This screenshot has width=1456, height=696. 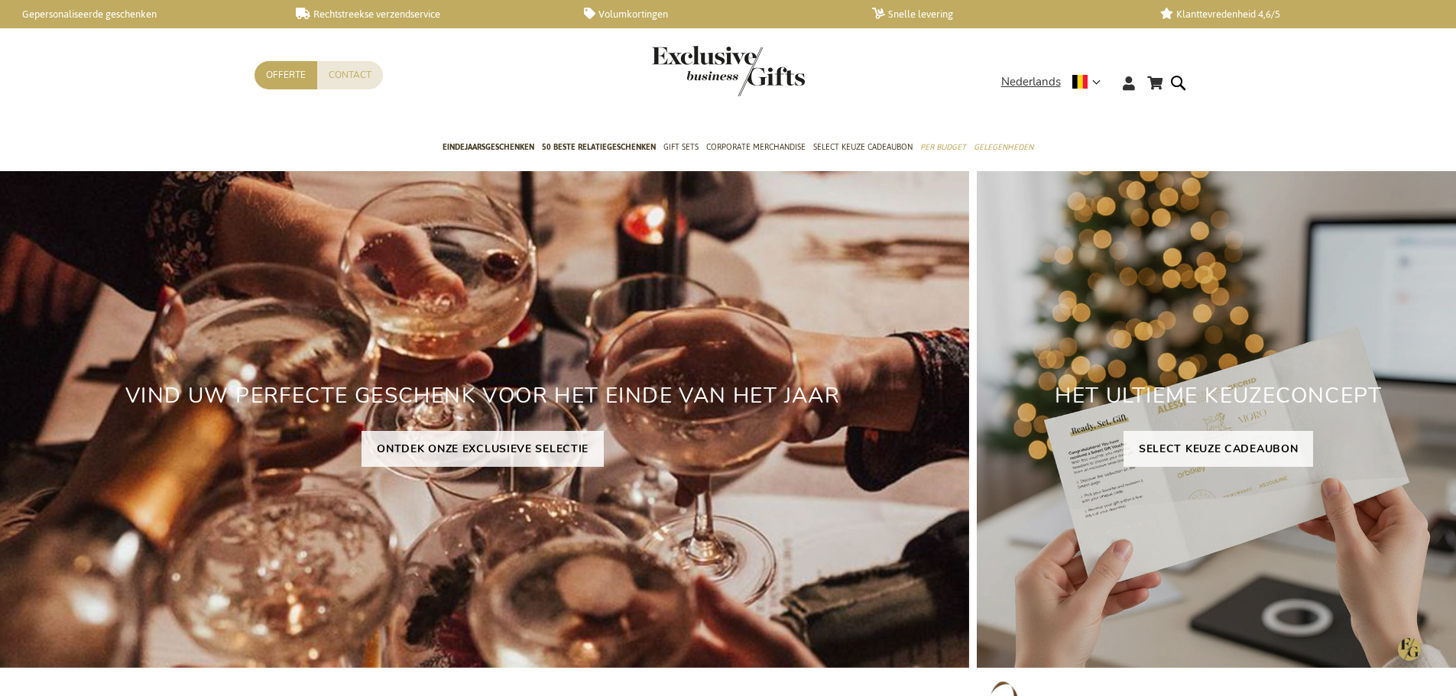 What do you see at coordinates (599, 147) in the screenshot?
I see `span: 50 beste relatiegeschenken` at bounding box center [599, 147].